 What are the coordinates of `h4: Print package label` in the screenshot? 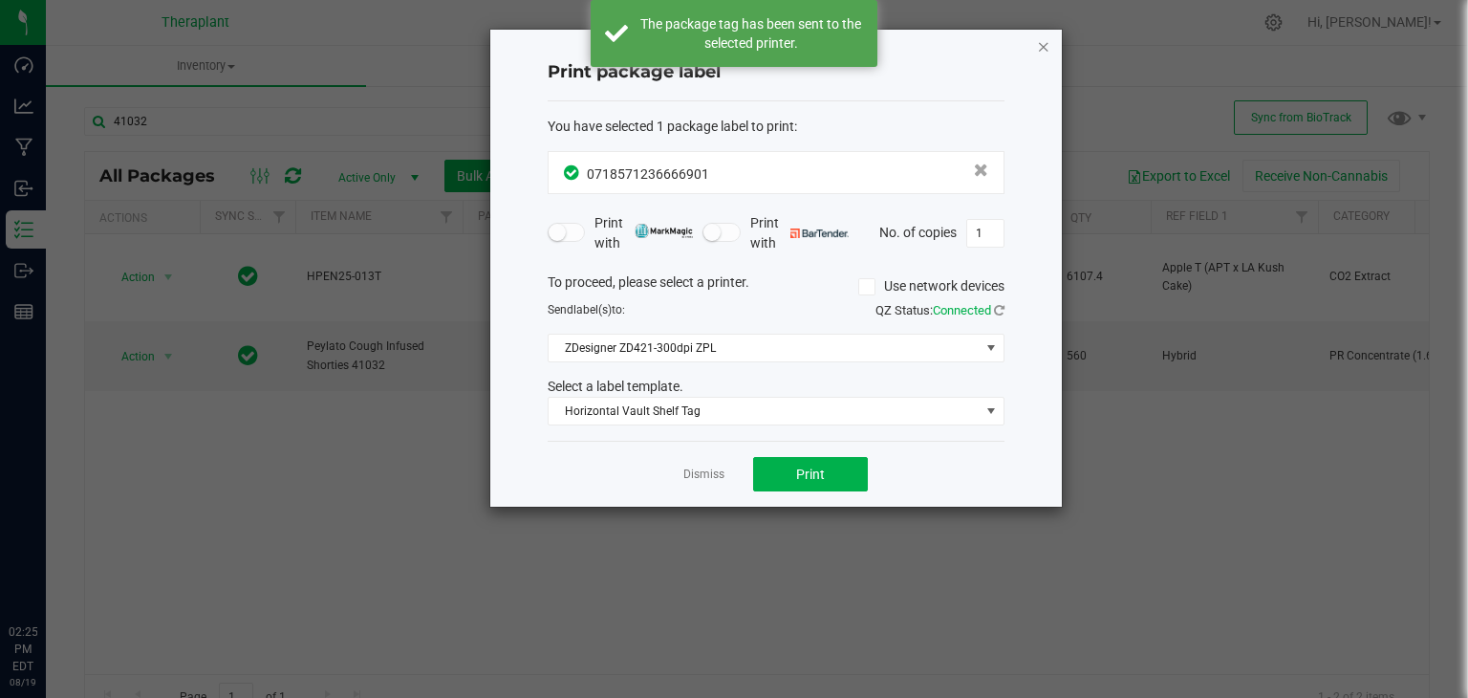 It's located at (776, 73).